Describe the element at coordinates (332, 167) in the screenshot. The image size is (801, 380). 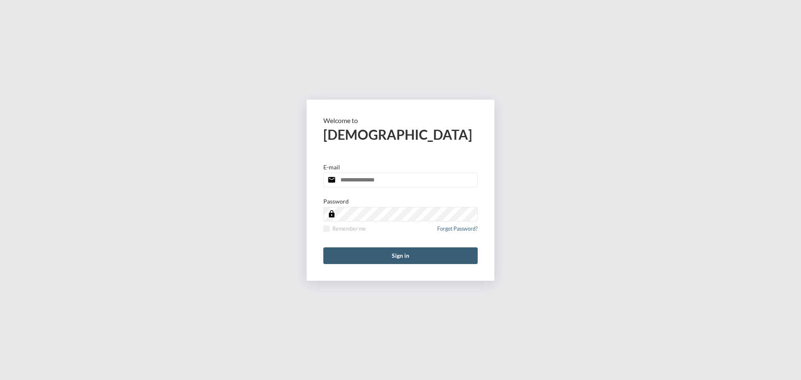
I see `p: E-mail` at that location.